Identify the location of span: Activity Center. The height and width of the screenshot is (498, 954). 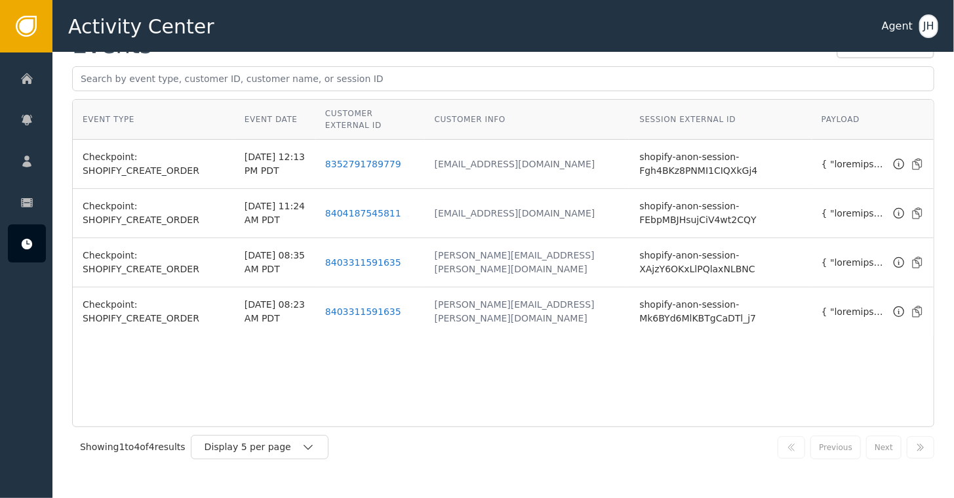
(141, 26).